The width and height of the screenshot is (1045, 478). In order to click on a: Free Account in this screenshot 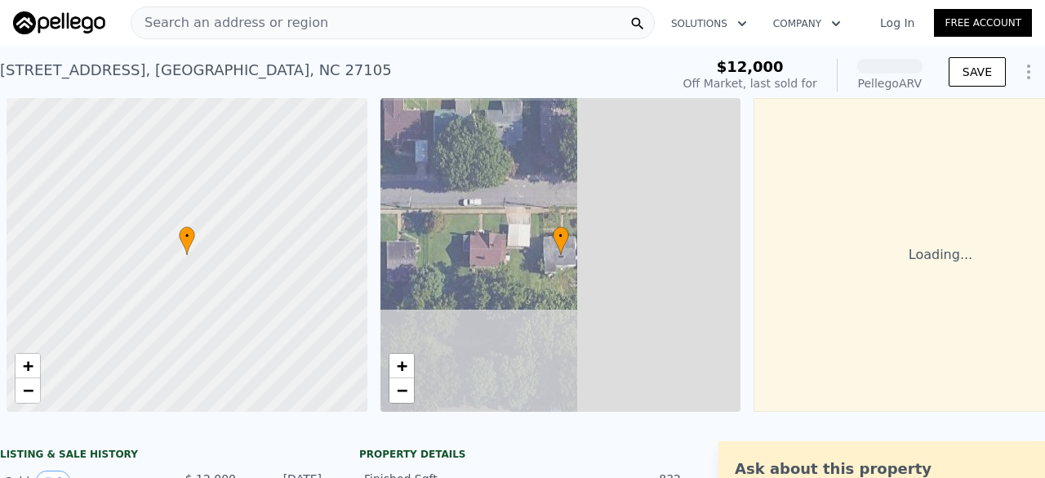, I will do `click(983, 23)`.